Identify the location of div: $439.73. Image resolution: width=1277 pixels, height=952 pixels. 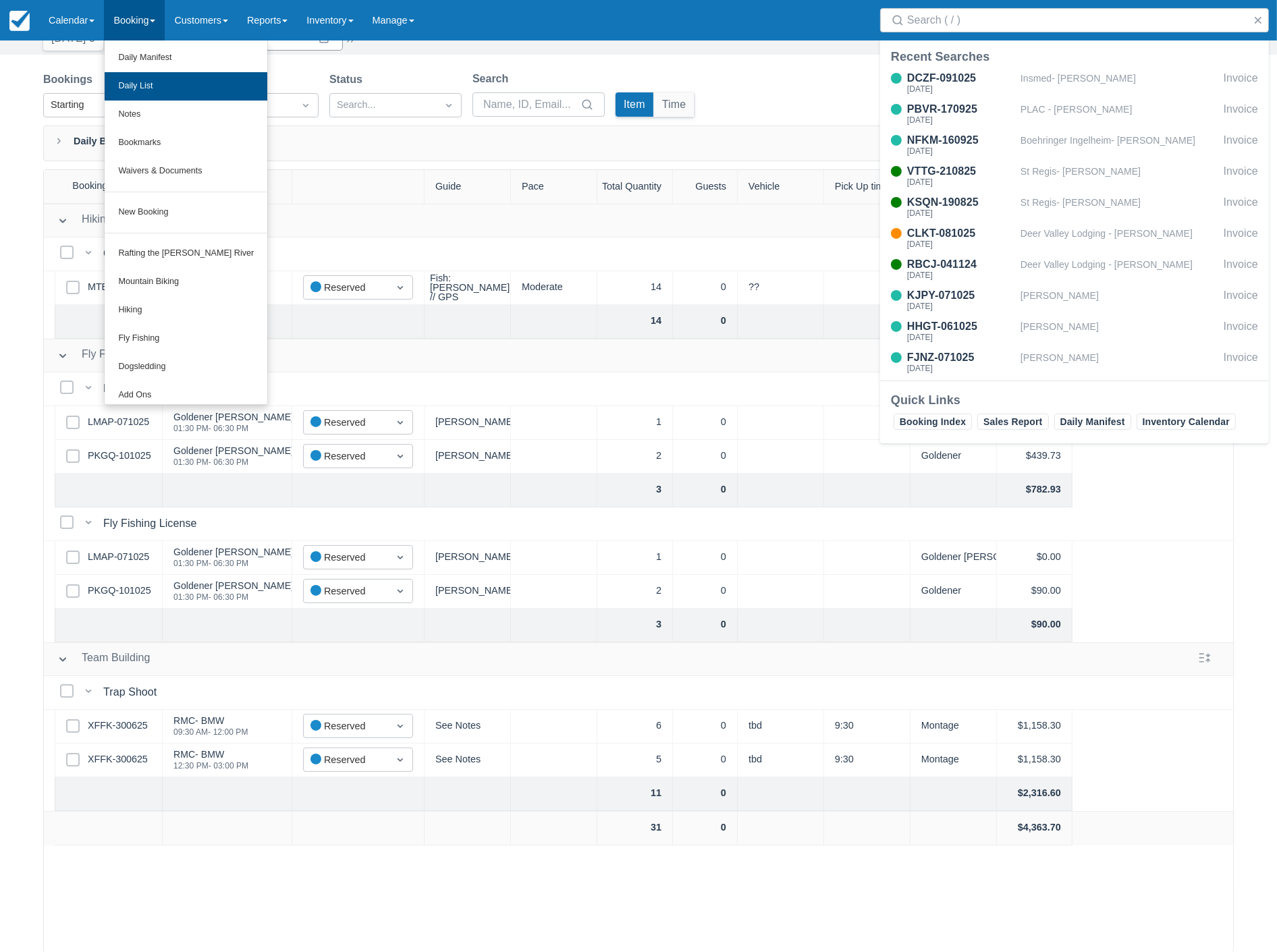
(1035, 457).